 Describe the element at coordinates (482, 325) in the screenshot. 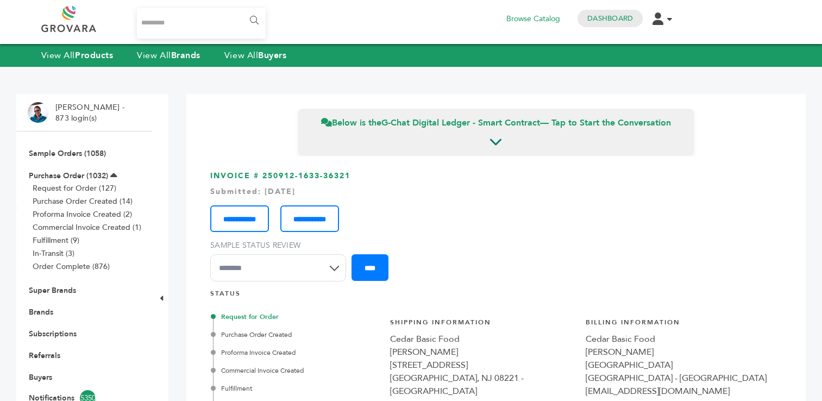

I see `h4: Shipping Information` at that location.